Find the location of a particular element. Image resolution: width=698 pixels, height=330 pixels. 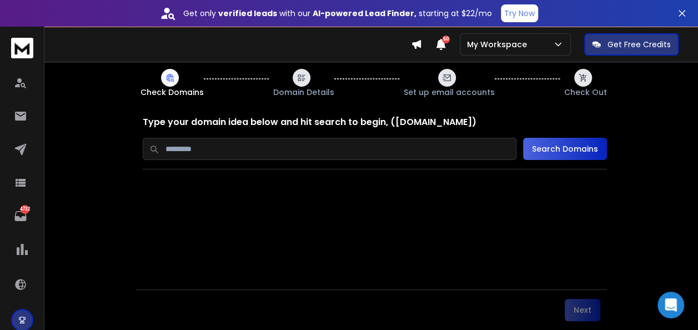

div: Open Intercom Messenger is located at coordinates (671, 305).